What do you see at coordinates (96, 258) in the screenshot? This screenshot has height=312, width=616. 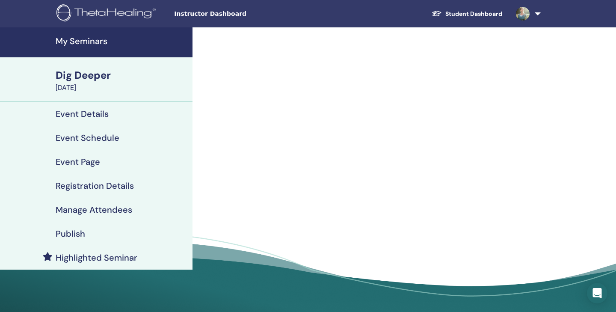 I see `h4: Highlighted Seminar` at bounding box center [96, 258].